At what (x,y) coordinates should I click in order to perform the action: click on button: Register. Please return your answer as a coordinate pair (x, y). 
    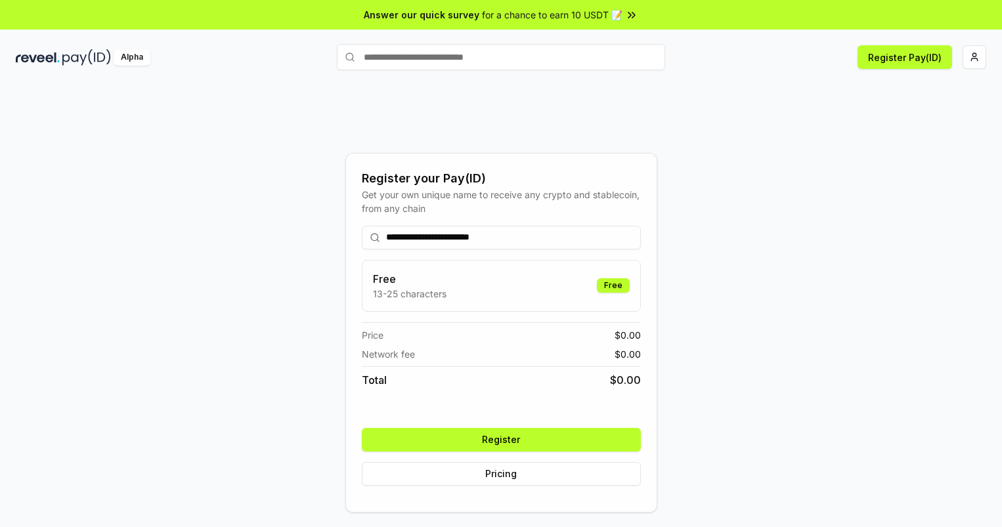
    Looking at the image, I should click on (501, 440).